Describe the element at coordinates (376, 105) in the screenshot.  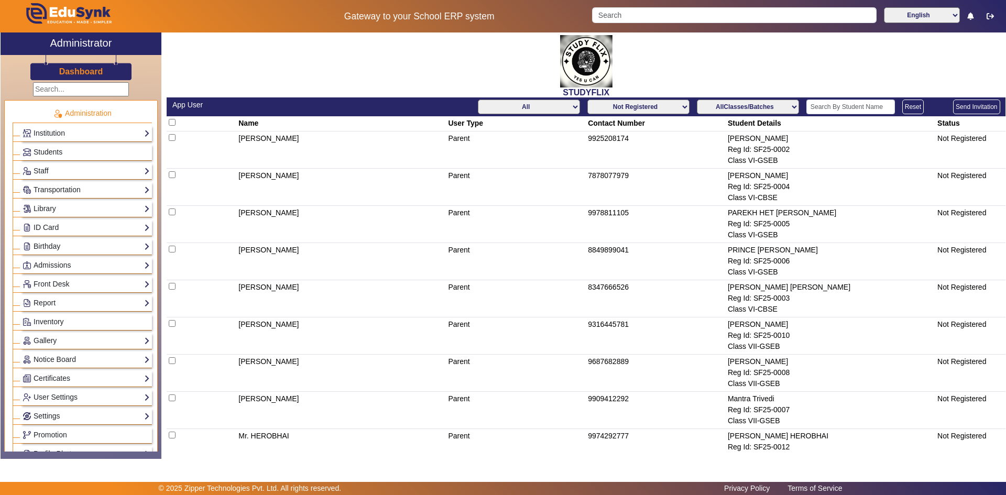
I see `div: App User` at that location.